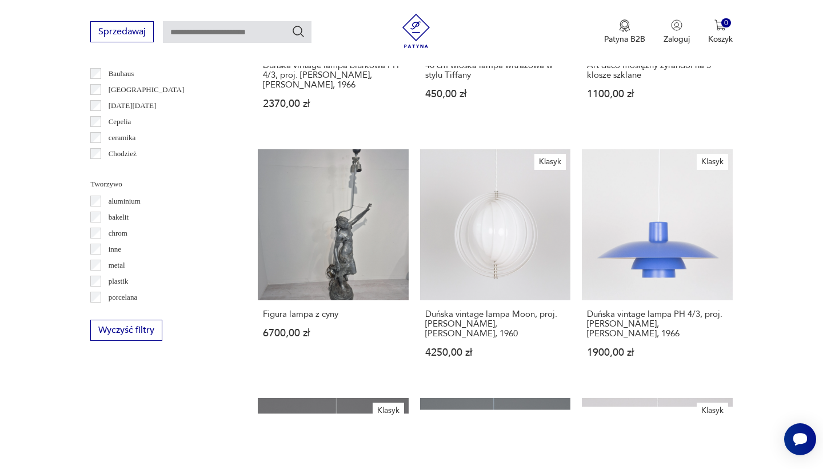 The width and height of the screenshot is (823, 469). Describe the element at coordinates (677, 32) in the screenshot. I see `button: Zaloguj` at that location.